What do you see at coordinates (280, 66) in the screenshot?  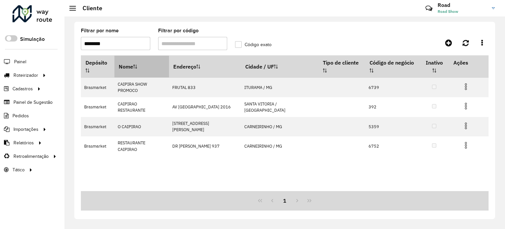 I see `th: Cidade / UF` at bounding box center [280, 66].